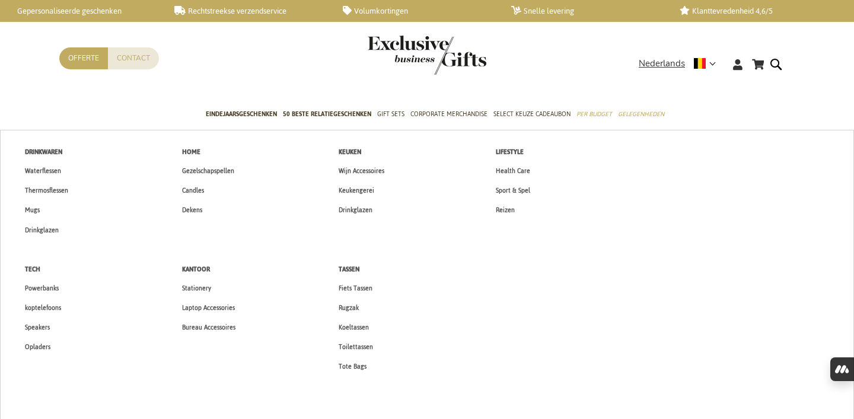 Image resolution: width=854 pixels, height=419 pixels. Describe the element at coordinates (532, 114) in the screenshot. I see `span: Select Keuze Cadeaubon` at that location.